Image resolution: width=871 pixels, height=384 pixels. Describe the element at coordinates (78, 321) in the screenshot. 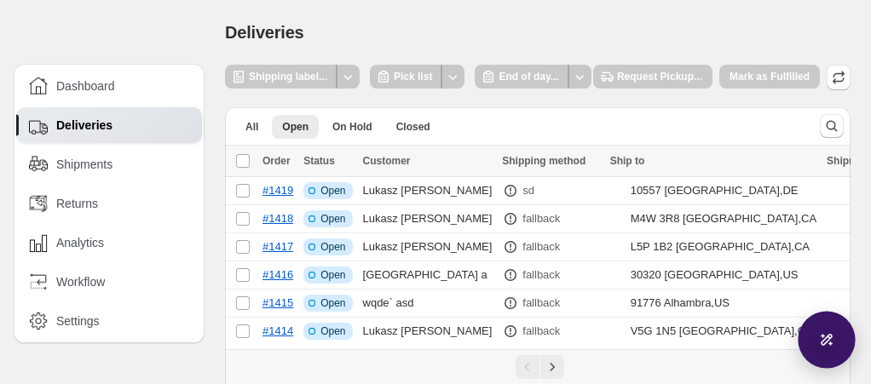

I see `span: Settings` at that location.